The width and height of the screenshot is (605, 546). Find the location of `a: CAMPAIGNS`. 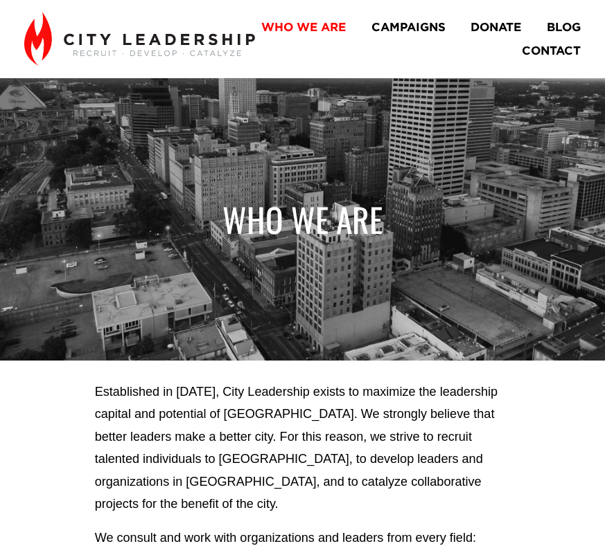

a: CAMPAIGNS is located at coordinates (408, 27).